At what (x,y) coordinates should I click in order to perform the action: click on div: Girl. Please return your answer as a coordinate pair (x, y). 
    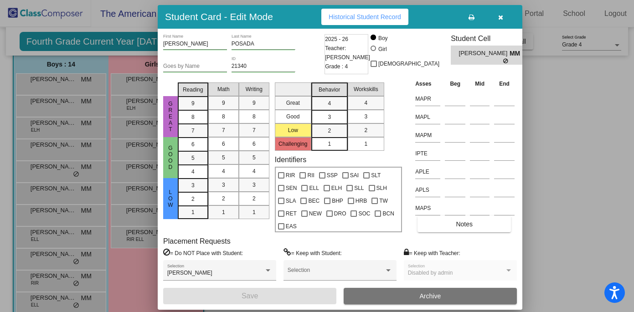
    Looking at the image, I should click on (382, 49).